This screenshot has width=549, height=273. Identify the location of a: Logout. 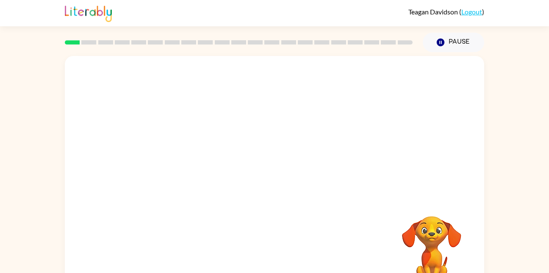
(472, 11).